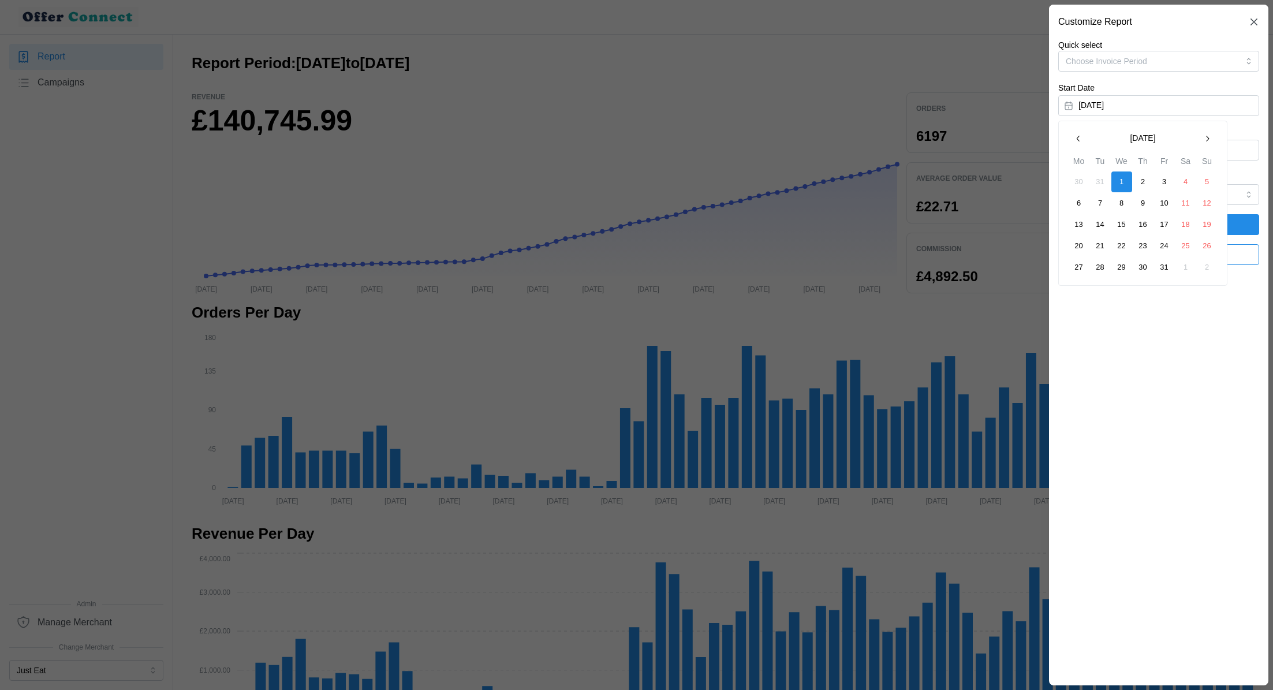  I want to click on button: 15 January 2025, so click(1121, 224).